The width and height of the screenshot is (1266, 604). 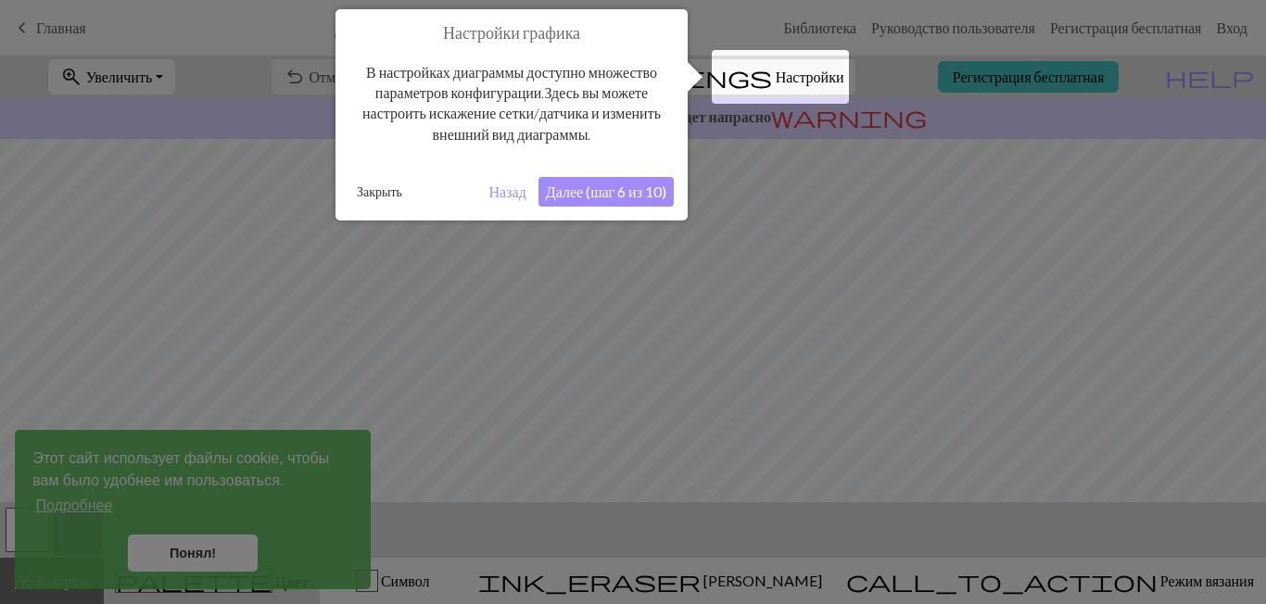 I want to click on ya-tr-span: Далее (шаг 6 из 10), so click(x=606, y=191).